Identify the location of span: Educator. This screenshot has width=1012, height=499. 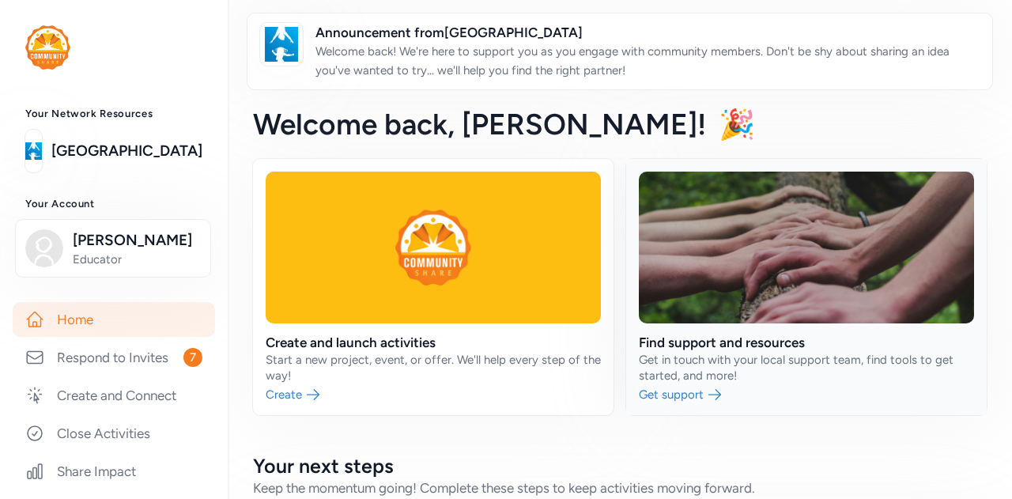
(137, 259).